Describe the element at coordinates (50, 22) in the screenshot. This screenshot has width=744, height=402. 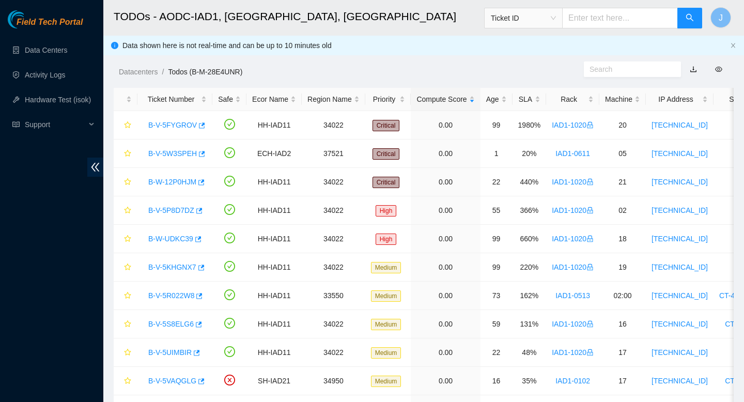
I see `span: Field Tech Portal` at that location.